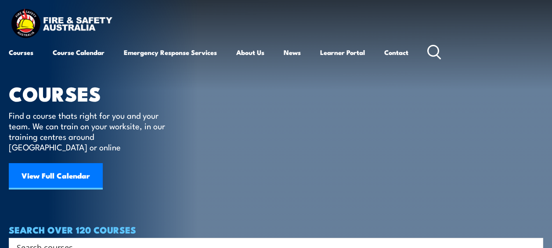 The image size is (552, 248). Describe the element at coordinates (250, 52) in the screenshot. I see `a: About Us` at that location.